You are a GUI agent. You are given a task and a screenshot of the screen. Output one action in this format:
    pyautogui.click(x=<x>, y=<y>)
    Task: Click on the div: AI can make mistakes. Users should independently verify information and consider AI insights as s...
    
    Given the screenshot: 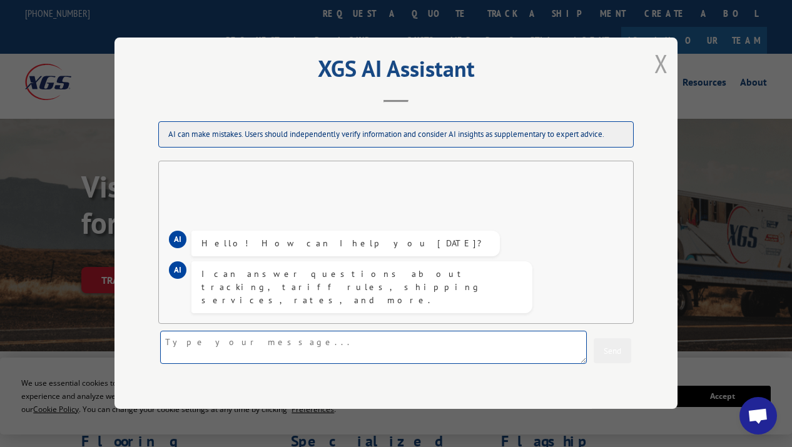 What is the action you would take?
    pyautogui.click(x=396, y=135)
    